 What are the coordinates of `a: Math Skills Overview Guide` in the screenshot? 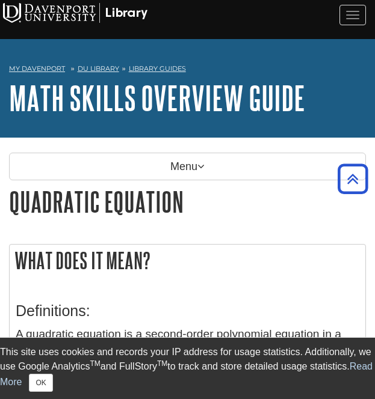 It's located at (157, 98).